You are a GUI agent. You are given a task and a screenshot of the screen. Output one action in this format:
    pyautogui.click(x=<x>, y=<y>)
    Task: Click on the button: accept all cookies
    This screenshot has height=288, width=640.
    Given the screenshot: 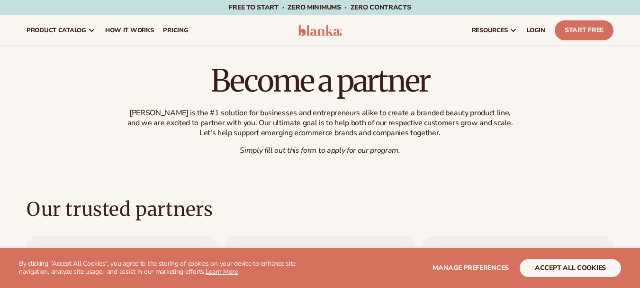 What is the action you would take?
    pyautogui.click(x=570, y=268)
    